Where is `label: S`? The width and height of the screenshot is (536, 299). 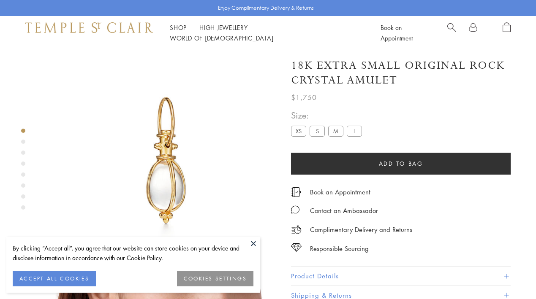 label: S is located at coordinates (317, 131).